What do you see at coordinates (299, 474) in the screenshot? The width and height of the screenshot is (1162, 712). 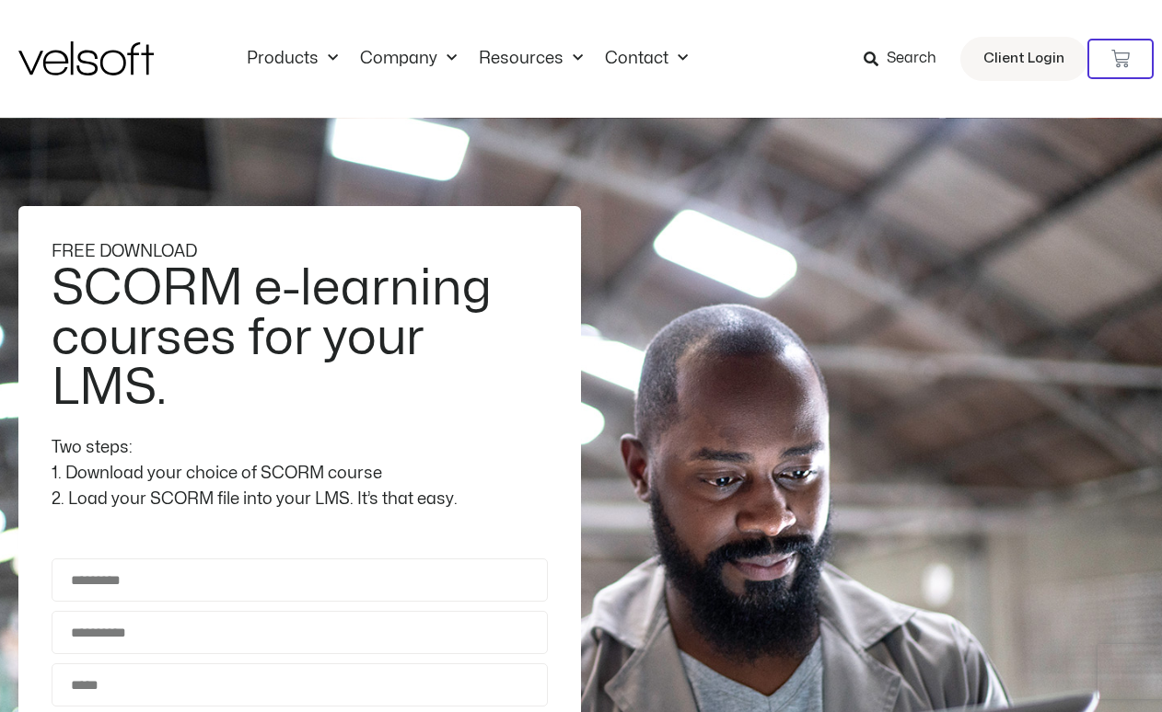 I see `div: 1. Download your choice of SCORM course` at bounding box center [299, 474].